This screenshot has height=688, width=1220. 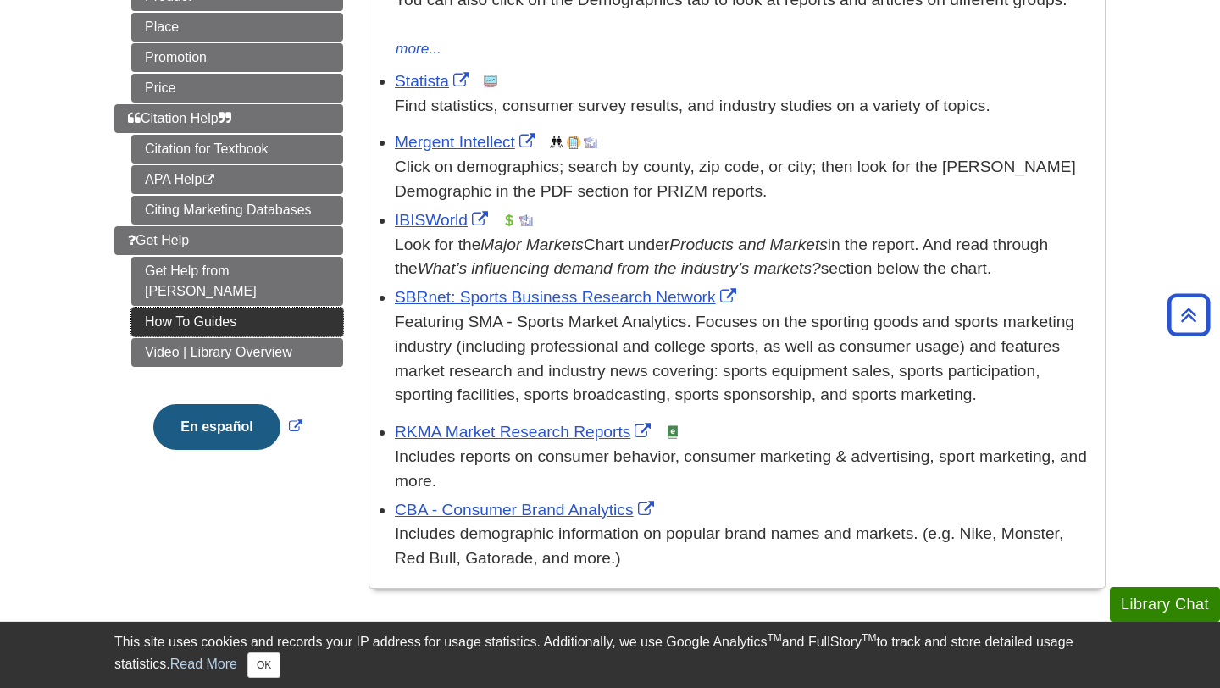 What do you see at coordinates (746, 547) in the screenshot?
I see `div: Includes demographic information on popular brand names and markets. (e.g. Nike, Monster, Red Bul...` at bounding box center [746, 547].